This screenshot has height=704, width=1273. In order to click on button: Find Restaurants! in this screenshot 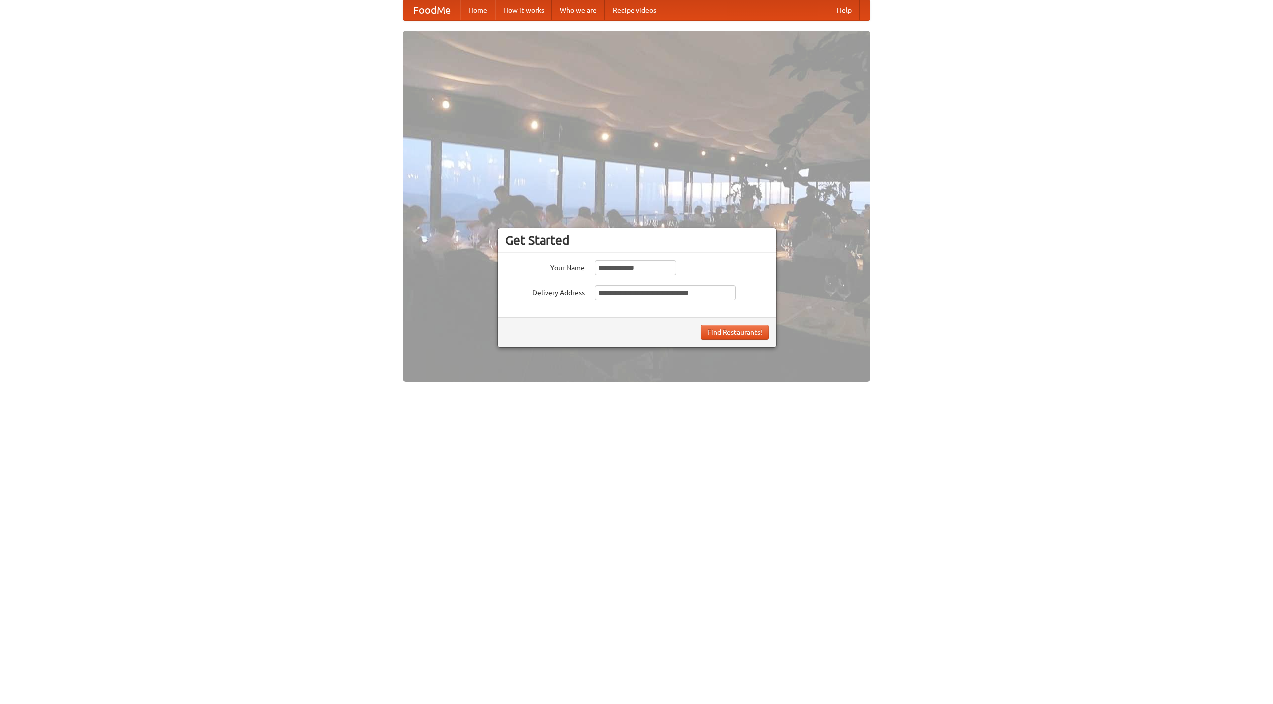, I will do `click(734, 332)`.